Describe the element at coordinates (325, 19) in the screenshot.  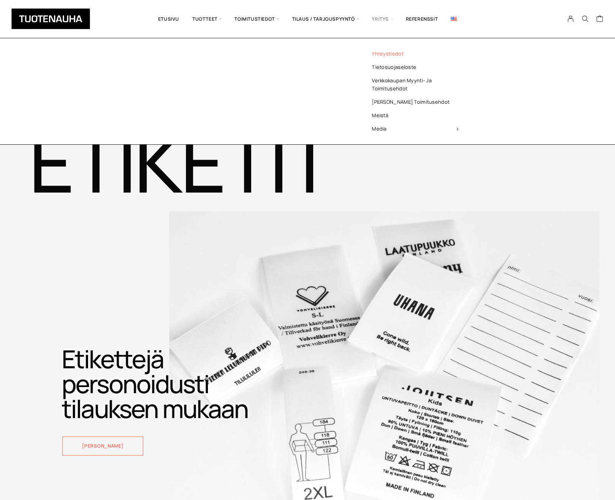
I see `span: Tilaus / Tarjouspyyntö` at that location.